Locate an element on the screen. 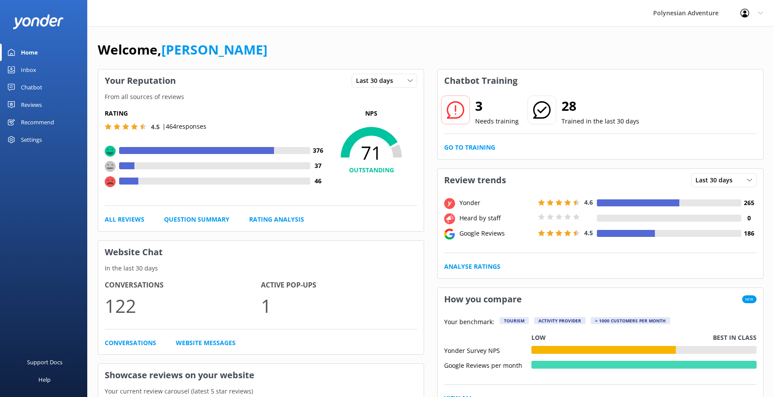 The width and height of the screenshot is (774, 397). h4: 46 is located at coordinates (318, 181).